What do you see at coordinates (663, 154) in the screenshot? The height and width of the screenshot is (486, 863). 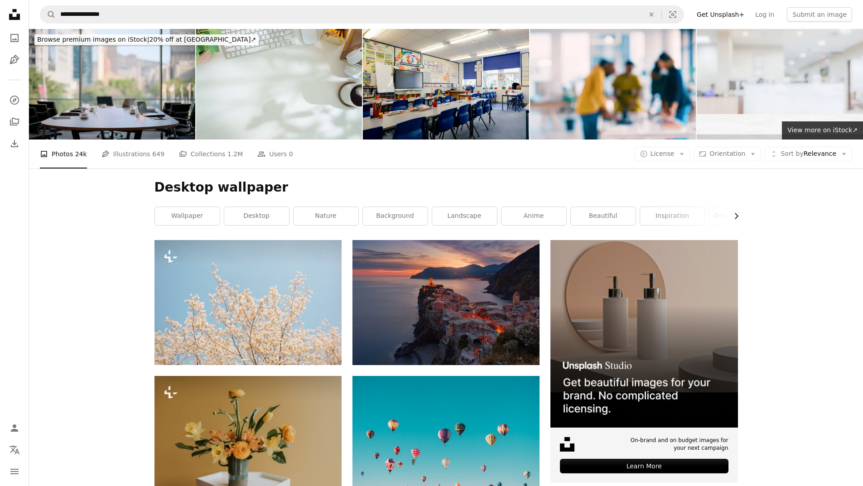 I see `button: License` at bounding box center [663, 154].